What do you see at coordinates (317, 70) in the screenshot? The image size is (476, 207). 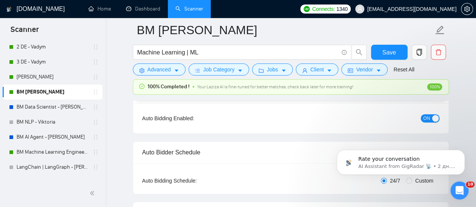 I see `span: Client` at bounding box center [317, 70].